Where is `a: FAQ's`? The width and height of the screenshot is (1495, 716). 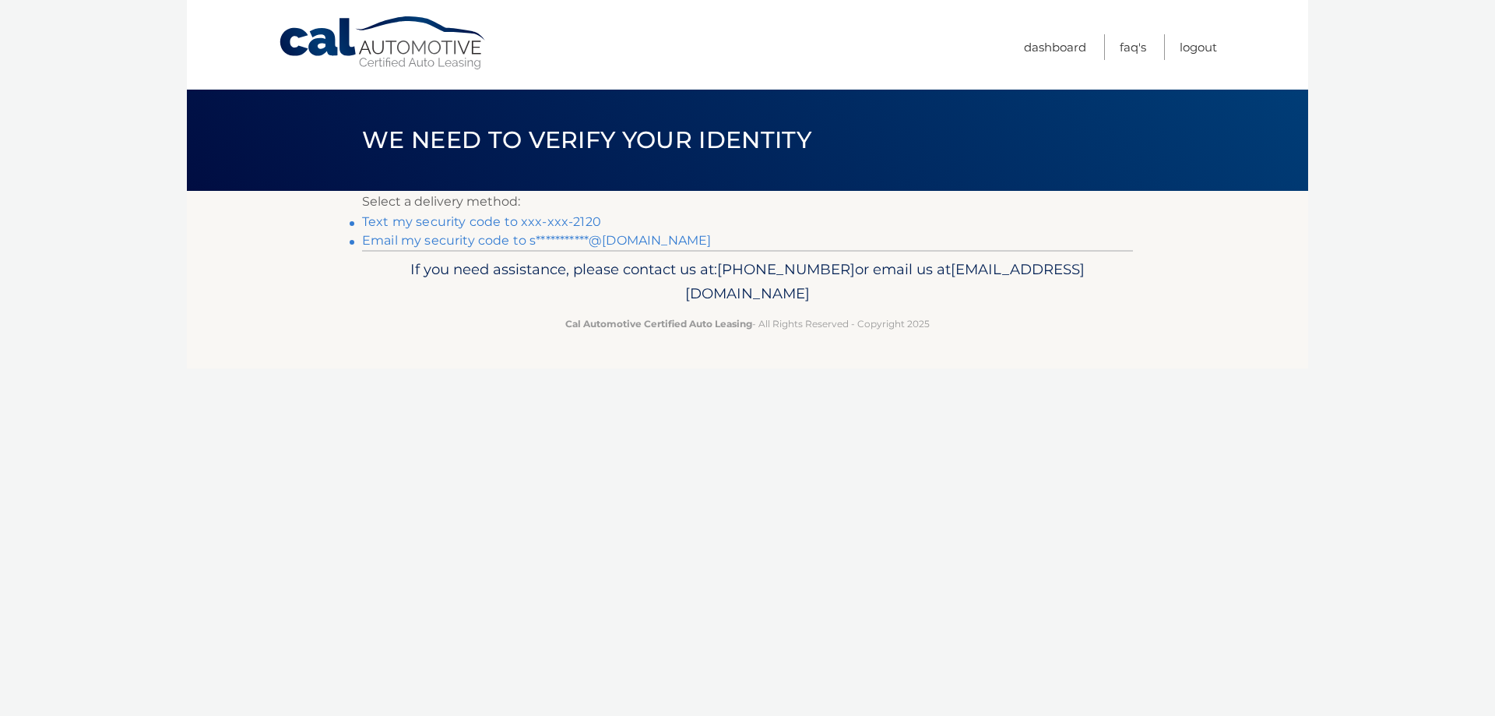 a: FAQ's is located at coordinates (1133, 47).